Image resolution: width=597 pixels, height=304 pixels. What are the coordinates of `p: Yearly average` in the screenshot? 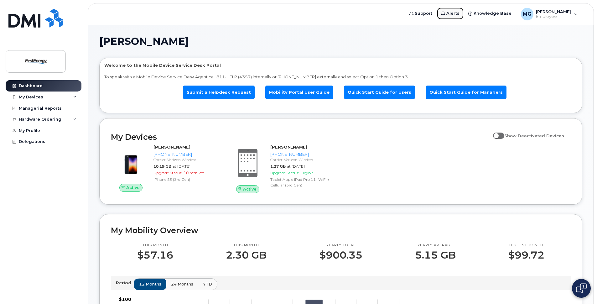 It's located at (435, 245).